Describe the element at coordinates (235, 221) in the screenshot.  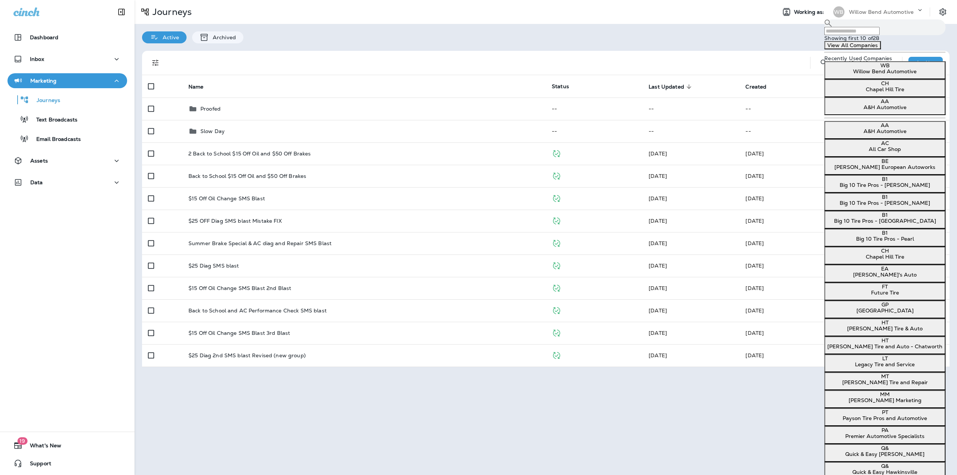
I see `p: $25 OFF Diag SMS blast Mistake FIX` at that location.